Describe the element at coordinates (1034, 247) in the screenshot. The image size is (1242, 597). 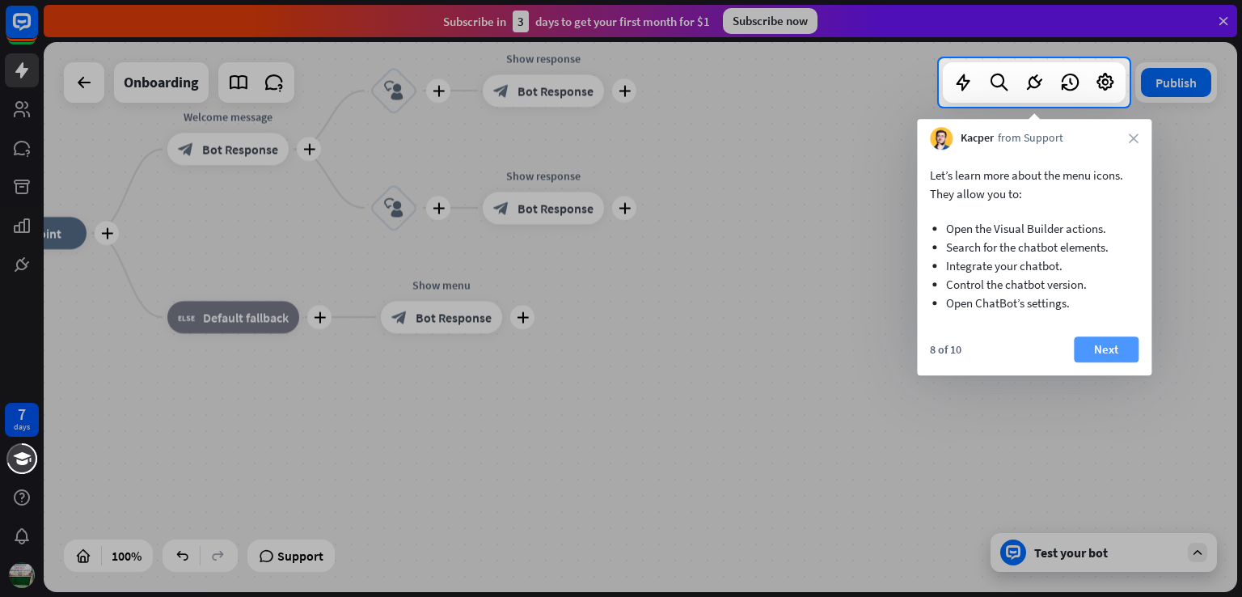
I see `li: Search for the chatbot elements.` at that location.